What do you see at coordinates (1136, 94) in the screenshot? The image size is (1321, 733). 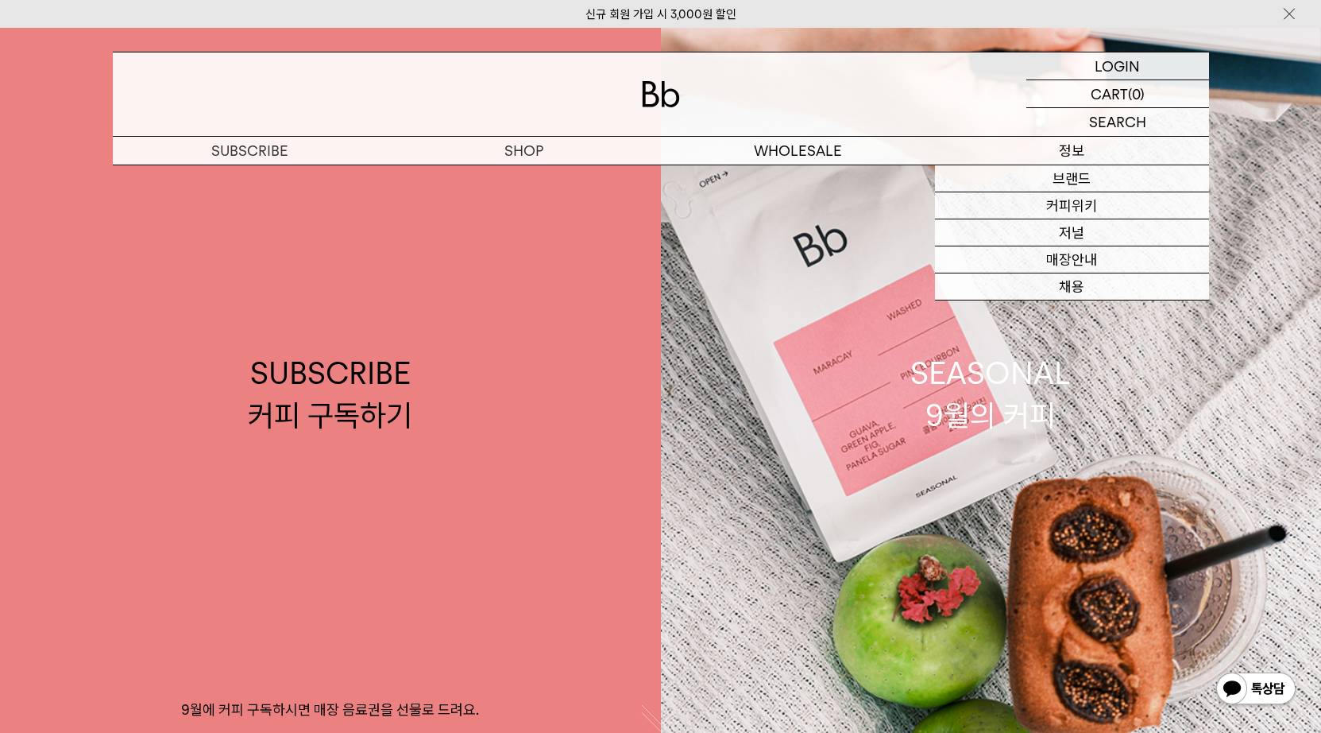 I see `p: (0)` at bounding box center [1136, 94].